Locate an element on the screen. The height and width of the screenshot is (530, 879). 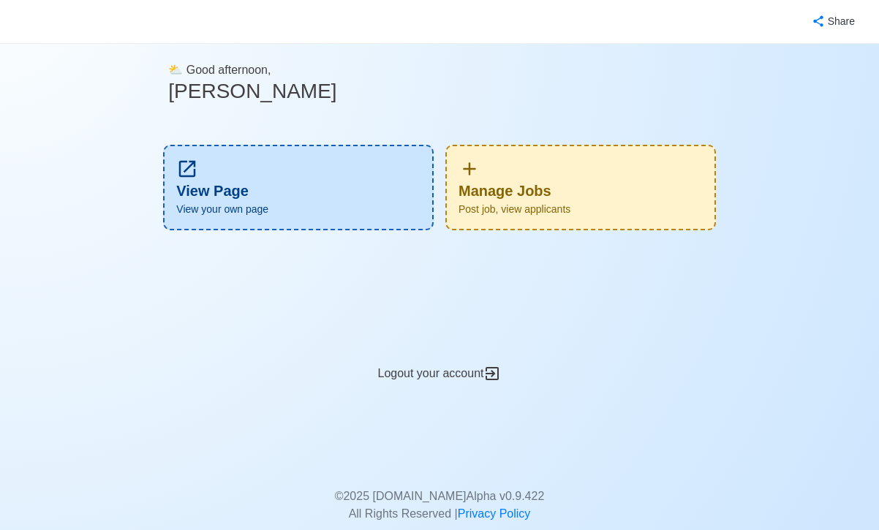
button: Share is located at coordinates (832, 21).